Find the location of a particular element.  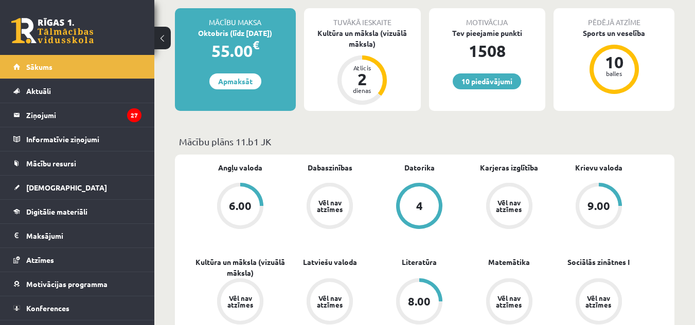

legend: Maksājumi is located at coordinates (84, 236).